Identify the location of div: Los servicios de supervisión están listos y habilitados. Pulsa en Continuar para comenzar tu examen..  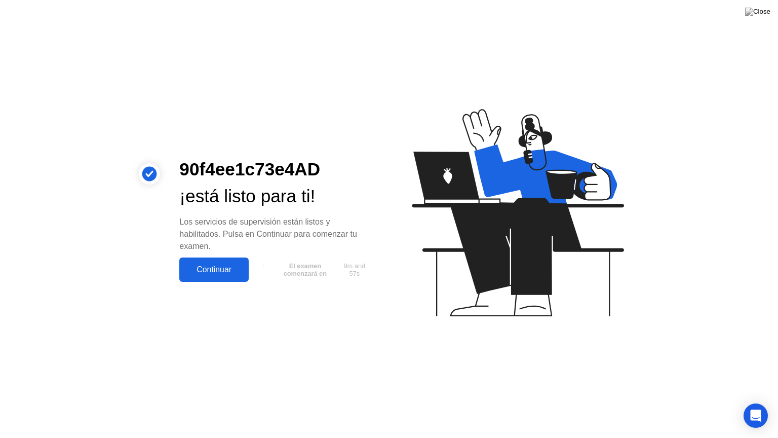
(276, 234).